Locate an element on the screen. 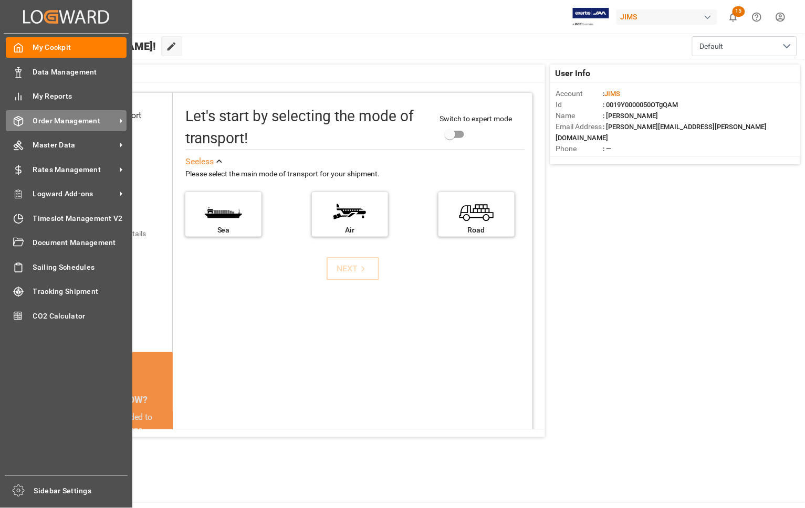 This screenshot has height=508, width=805. div: Air is located at coordinates (350, 230).